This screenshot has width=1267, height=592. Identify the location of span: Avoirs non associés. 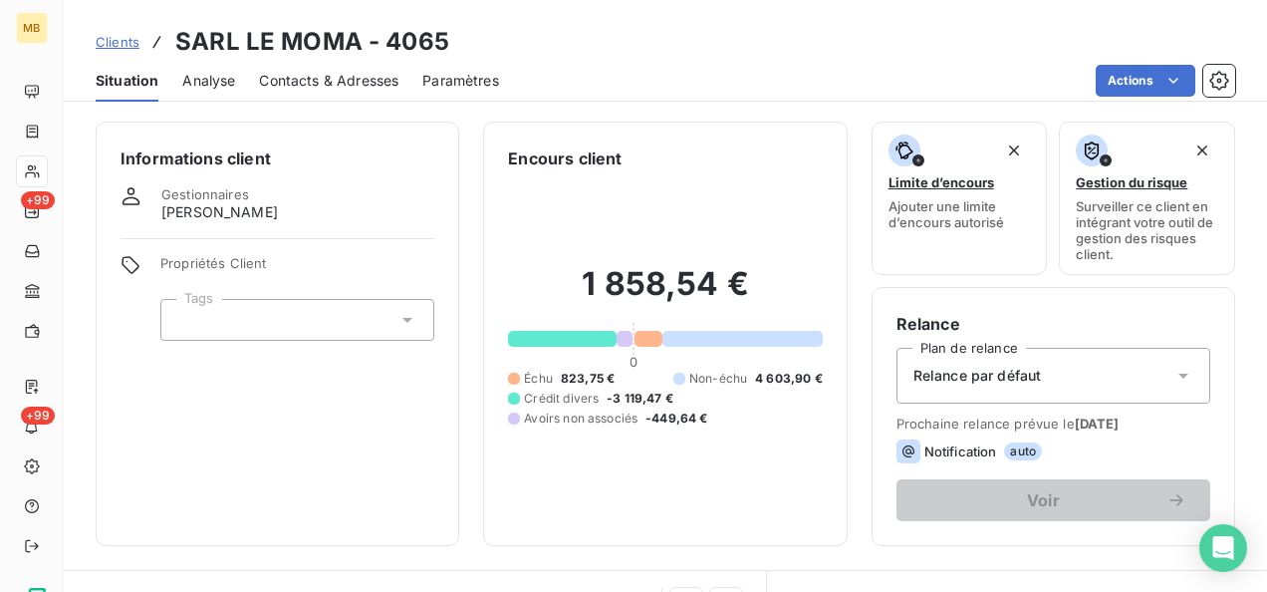
(581, 418).